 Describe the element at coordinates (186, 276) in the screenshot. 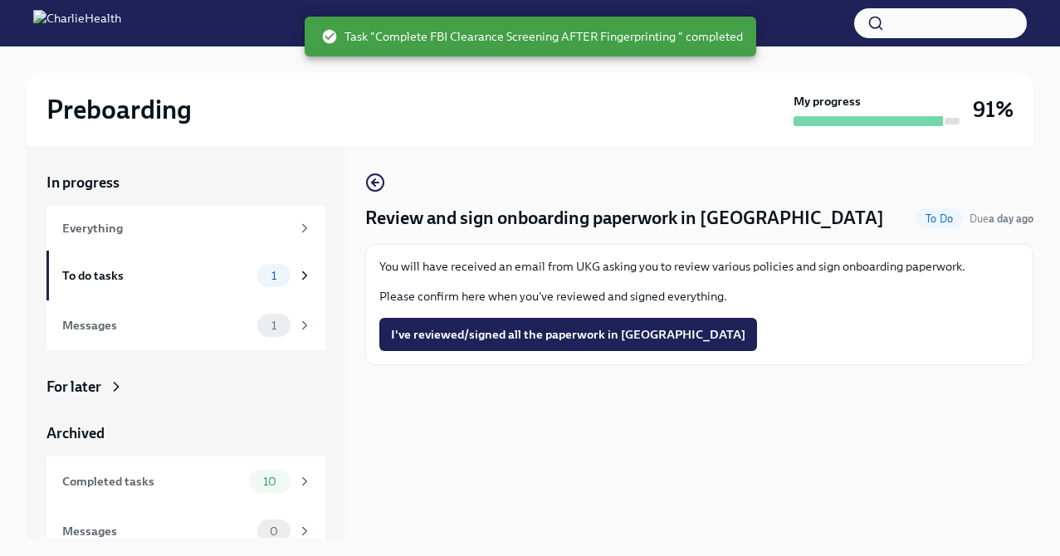

I see `a: To do tasks1` at that location.